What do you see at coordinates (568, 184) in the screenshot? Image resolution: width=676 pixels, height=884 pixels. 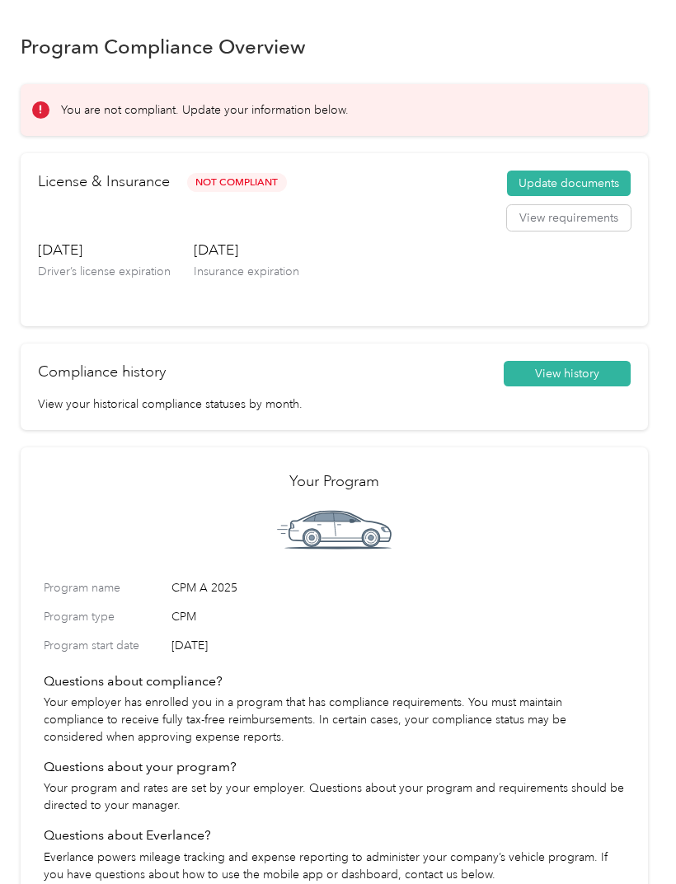 I see `button: Update documents` at bounding box center [568, 184].